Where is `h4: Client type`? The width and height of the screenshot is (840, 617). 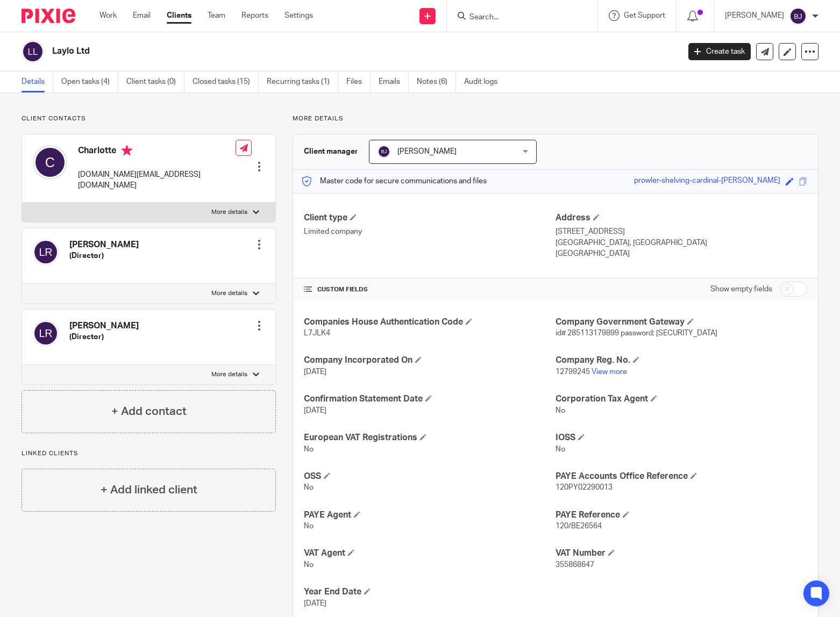 h4: Client type is located at coordinates (429, 218).